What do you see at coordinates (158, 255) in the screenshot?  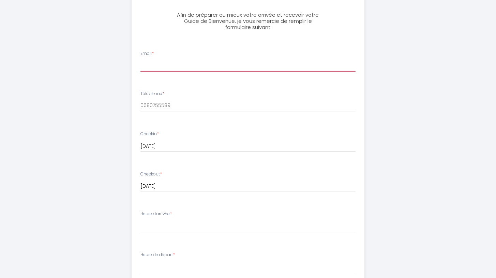 I see `label: Heure de départ` at bounding box center [158, 255].